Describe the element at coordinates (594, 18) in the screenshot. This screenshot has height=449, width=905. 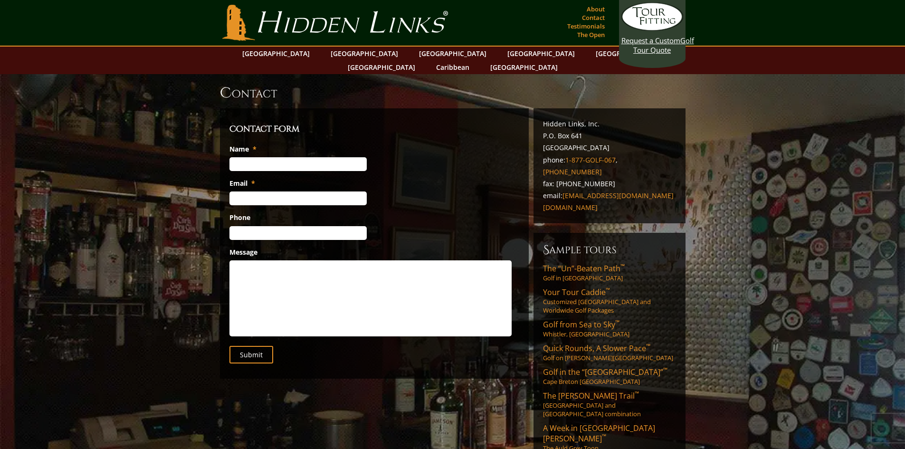
I see `a: Contact` at that location.